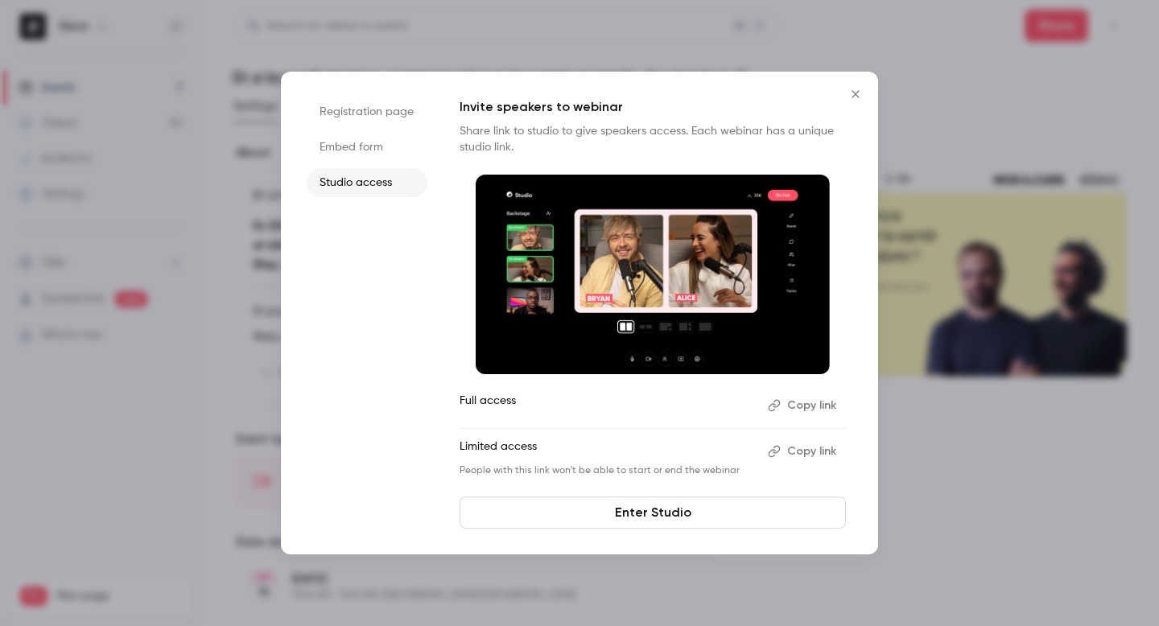 The height and width of the screenshot is (626, 1159). I want to click on p: People with this link won't be able to start or end the webinar, so click(607, 471).